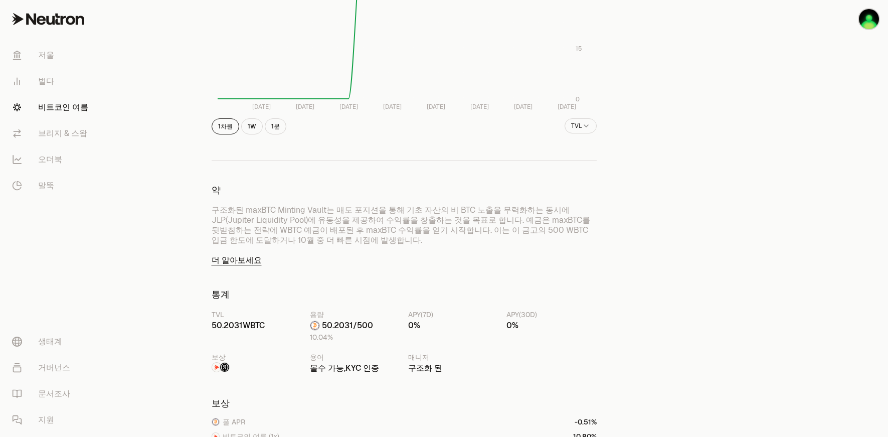 Image resolution: width=888 pixels, height=437 pixels. Describe the element at coordinates (225, 126) in the screenshot. I see `button: 1차원` at that location.